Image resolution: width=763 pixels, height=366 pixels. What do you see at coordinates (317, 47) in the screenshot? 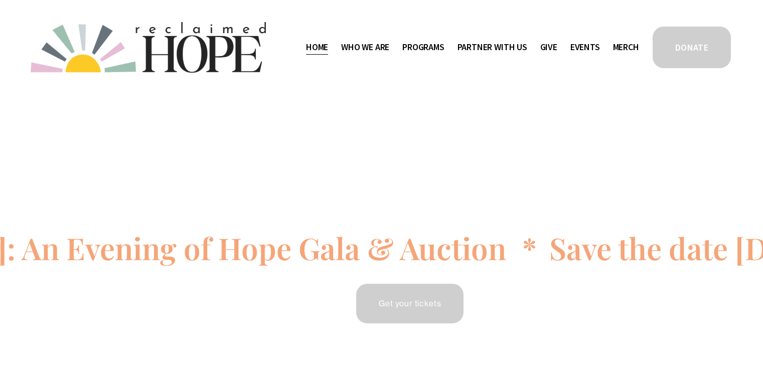
I see `a: Home` at bounding box center [317, 47].